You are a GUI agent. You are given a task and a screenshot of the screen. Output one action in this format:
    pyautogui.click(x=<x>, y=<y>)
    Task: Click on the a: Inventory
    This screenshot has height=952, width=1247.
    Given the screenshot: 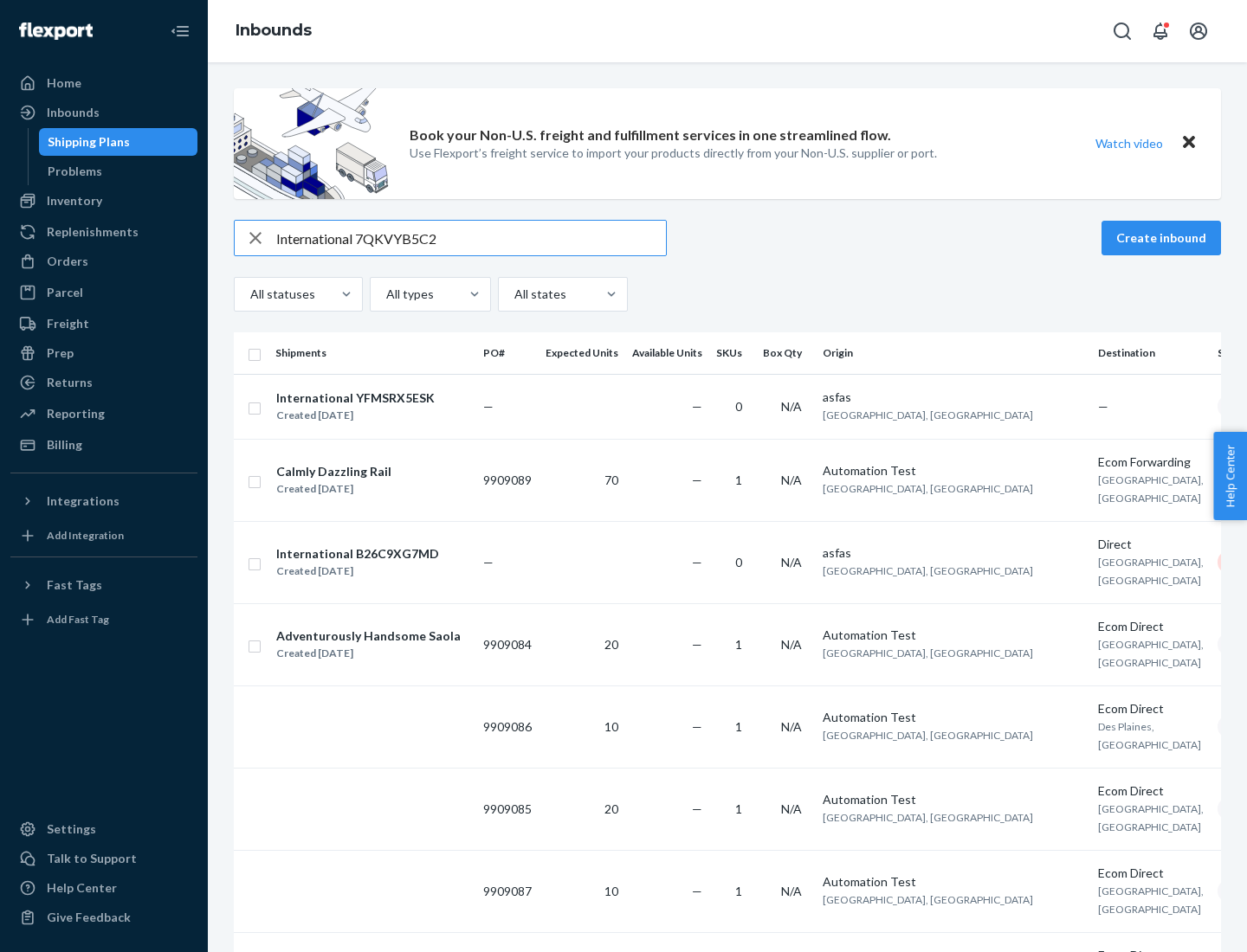 What is the action you would take?
    pyautogui.click(x=104, y=201)
    